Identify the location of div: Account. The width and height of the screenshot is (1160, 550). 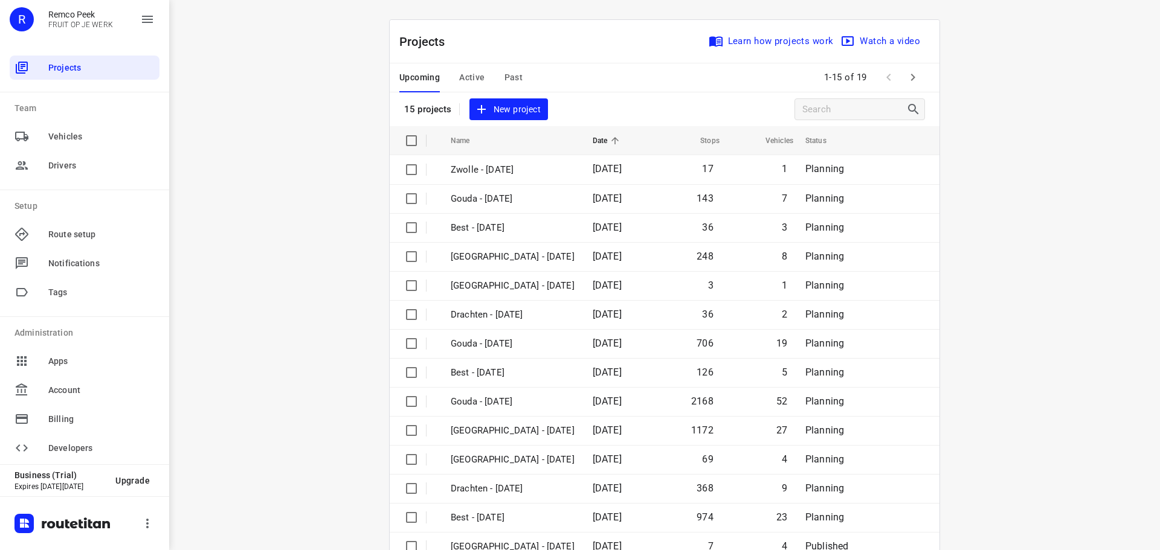
(85, 390).